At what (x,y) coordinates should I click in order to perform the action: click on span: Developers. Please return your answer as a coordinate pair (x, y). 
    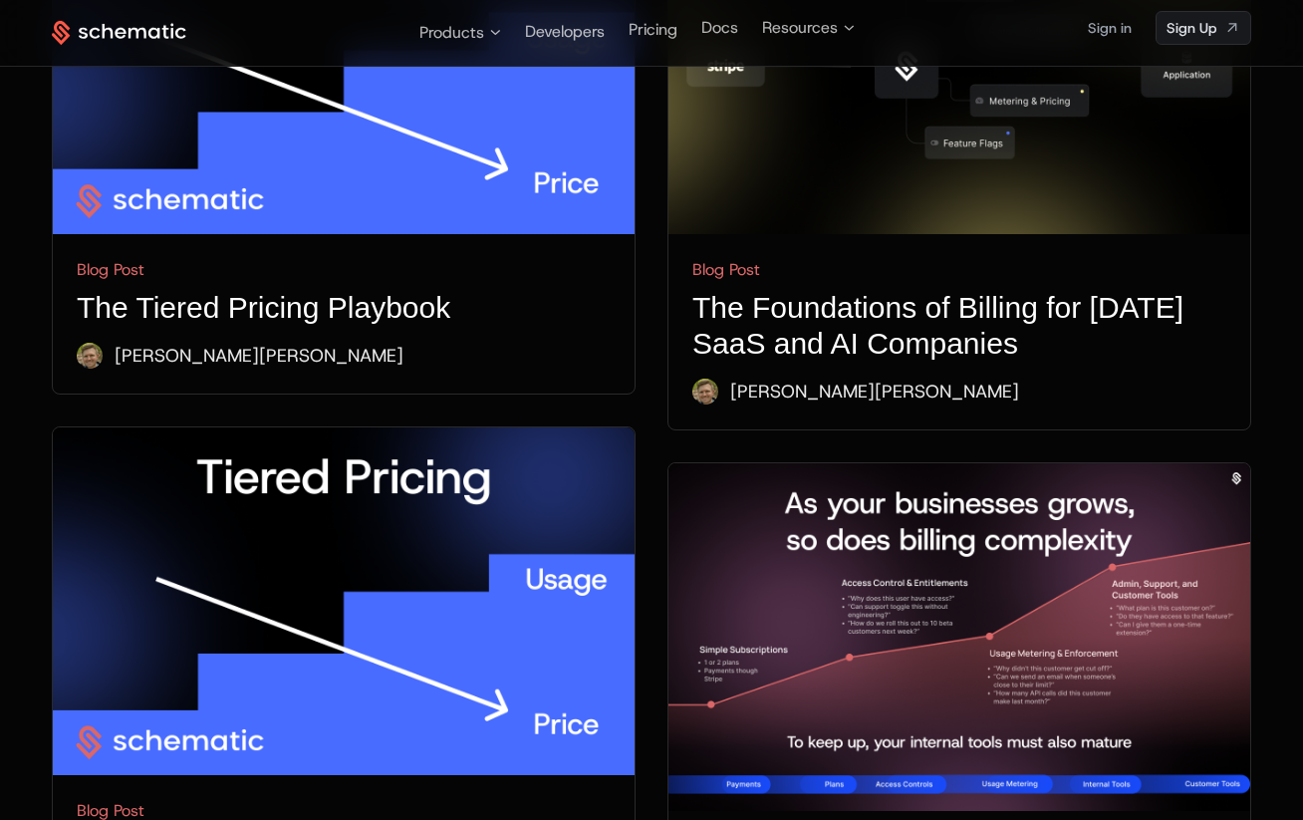
    Looking at the image, I should click on (565, 31).